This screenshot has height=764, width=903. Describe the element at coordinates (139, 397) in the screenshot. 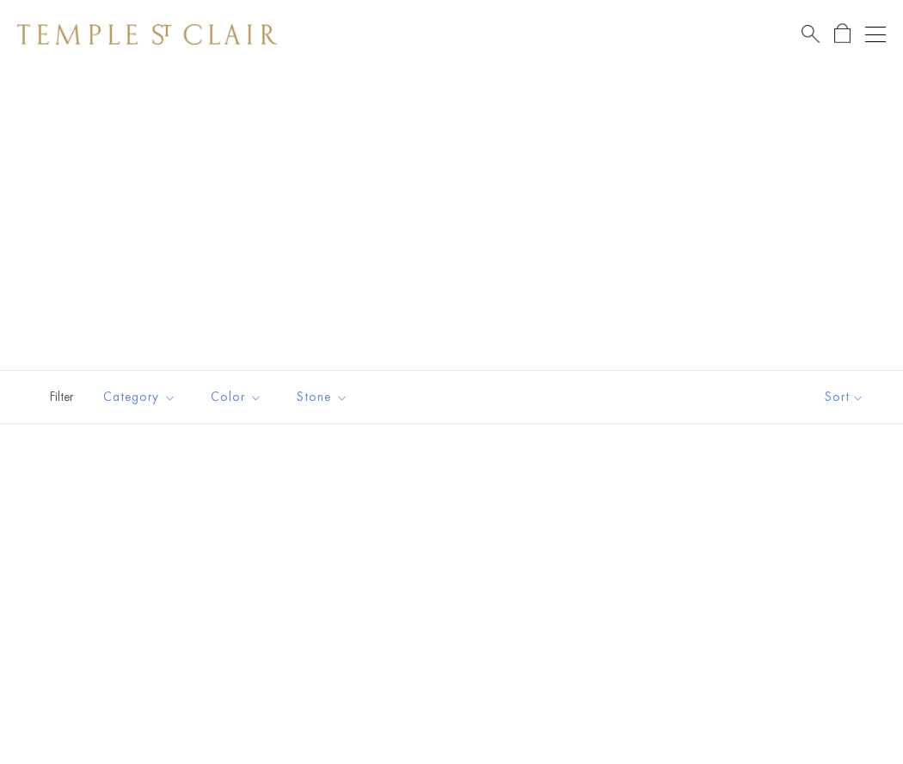

I see `button: Category` at that location.